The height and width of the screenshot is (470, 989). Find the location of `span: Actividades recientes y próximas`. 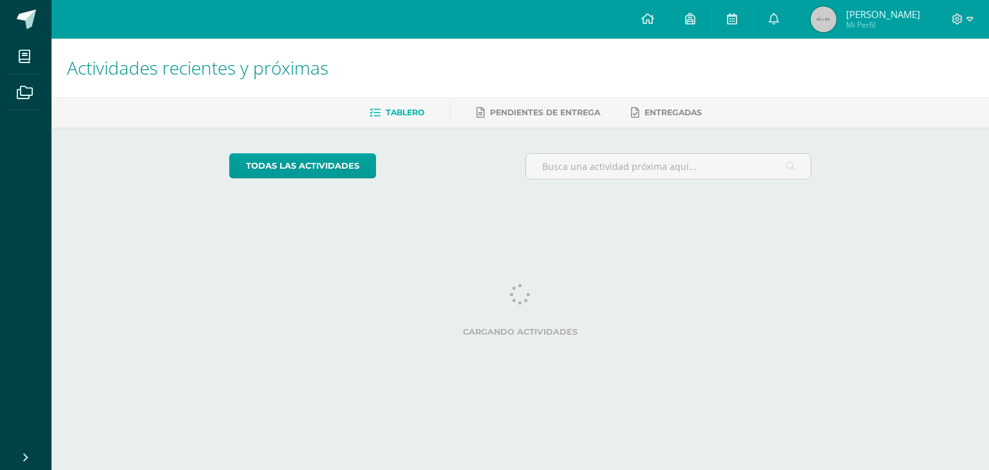

span: Actividades recientes y próximas is located at coordinates (198, 68).